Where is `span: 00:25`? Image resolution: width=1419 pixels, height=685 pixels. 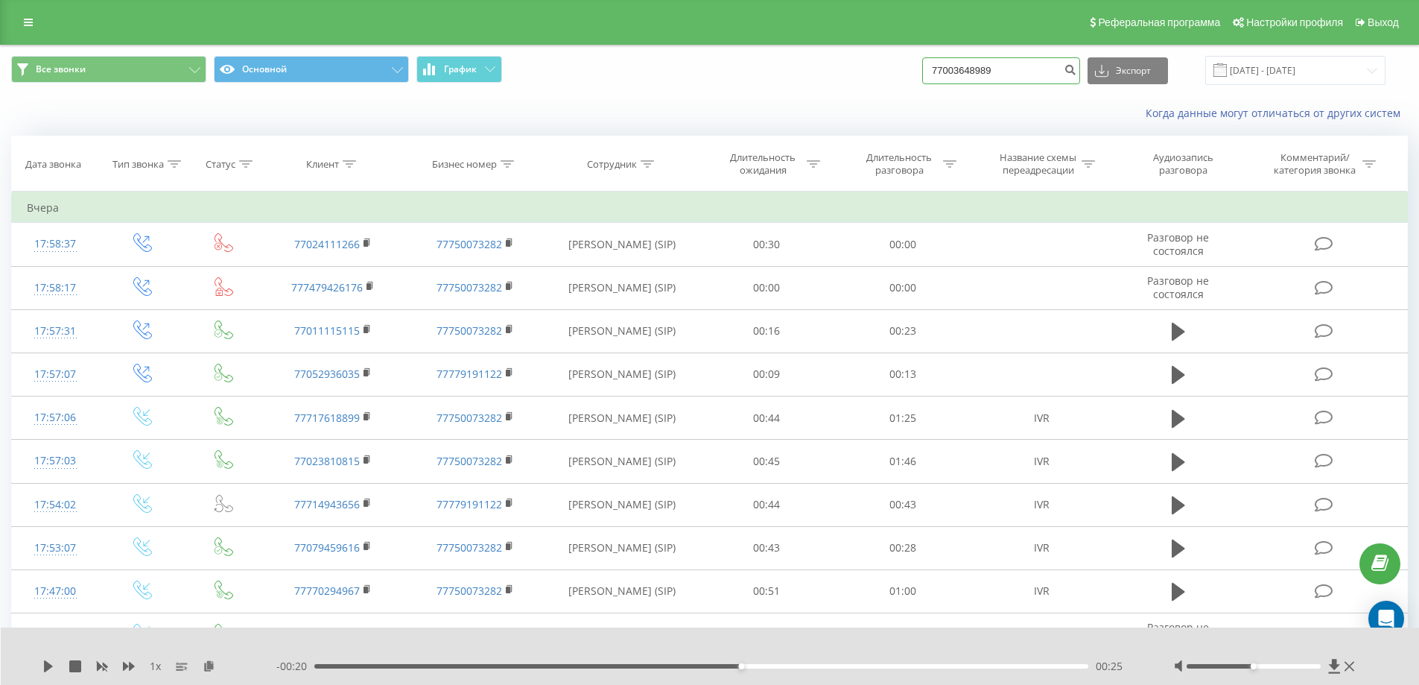
span: 00:25 is located at coordinates (1109, 666).